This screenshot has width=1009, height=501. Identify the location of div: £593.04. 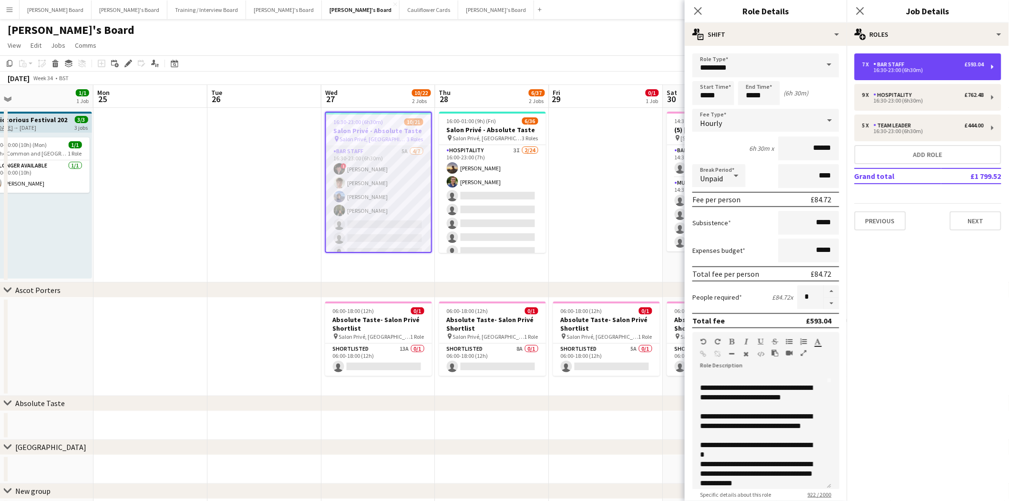
(975, 64).